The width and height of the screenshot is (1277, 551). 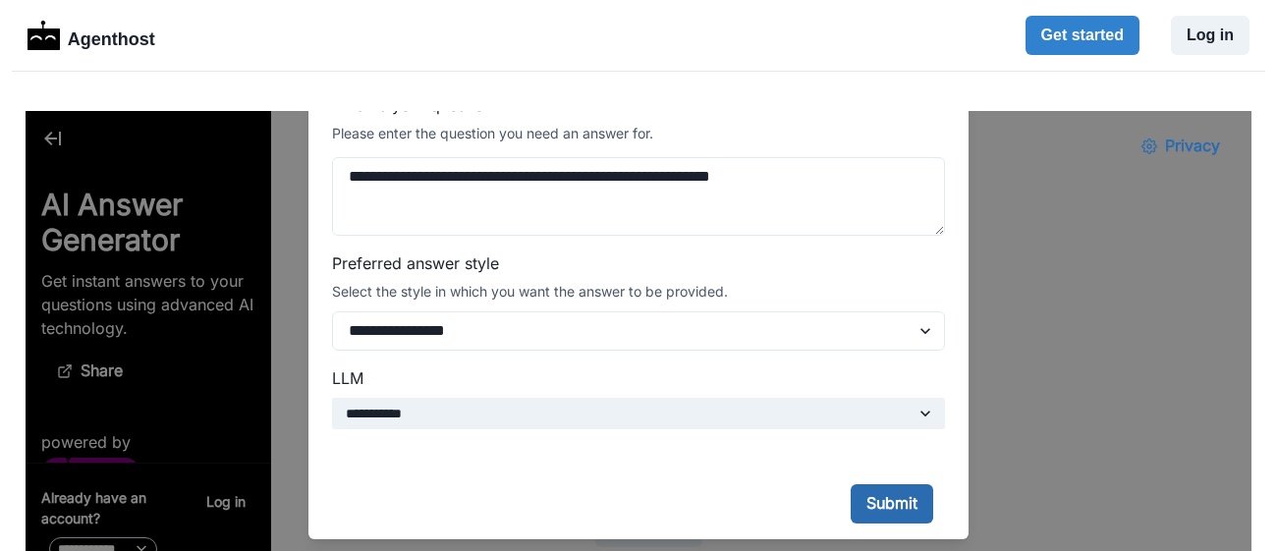 What do you see at coordinates (866, 393) in the screenshot?
I see `button: Submit` at bounding box center [866, 393].